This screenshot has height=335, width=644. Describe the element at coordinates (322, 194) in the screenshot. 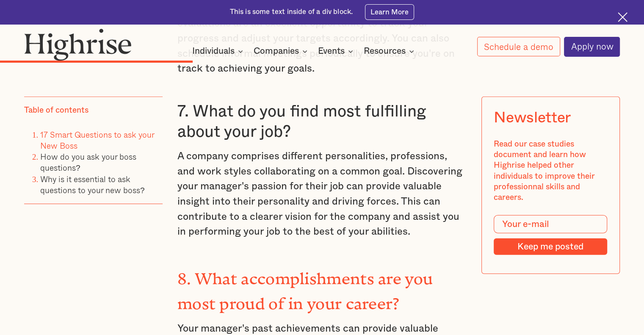

I see `p: A company comprises different personalities, professions, and work styles collaborating on a comm...` at that location.